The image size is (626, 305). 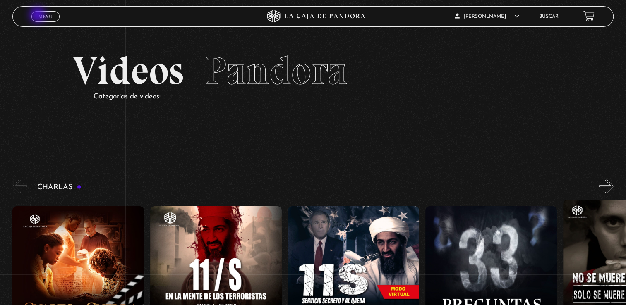 I want to click on span: Cerrar, so click(x=45, y=24).